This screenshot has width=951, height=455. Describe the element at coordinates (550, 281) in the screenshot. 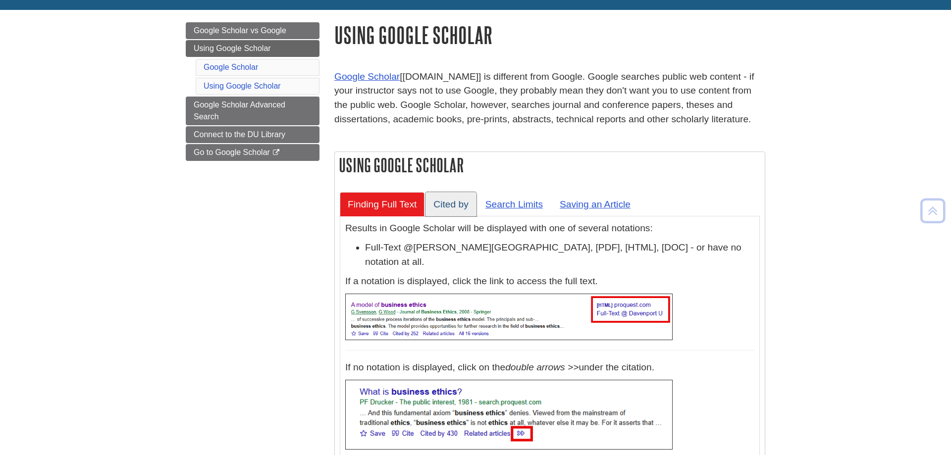

I see `p: If a notation is displayed, click the link to access the full text.` at that location.